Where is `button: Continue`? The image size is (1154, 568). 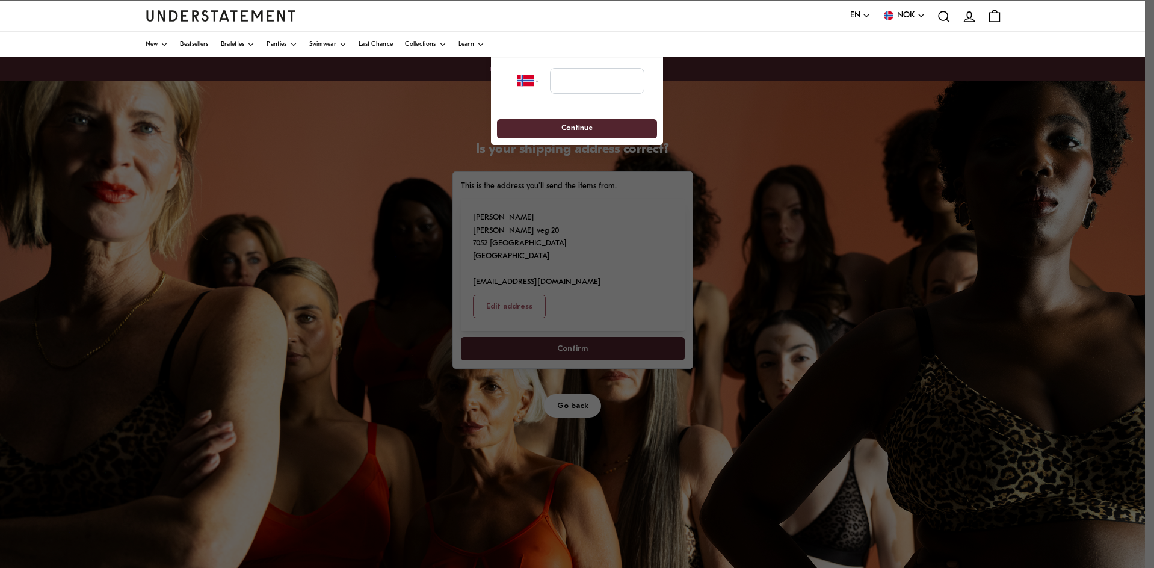 button: Continue is located at coordinates (576, 129).